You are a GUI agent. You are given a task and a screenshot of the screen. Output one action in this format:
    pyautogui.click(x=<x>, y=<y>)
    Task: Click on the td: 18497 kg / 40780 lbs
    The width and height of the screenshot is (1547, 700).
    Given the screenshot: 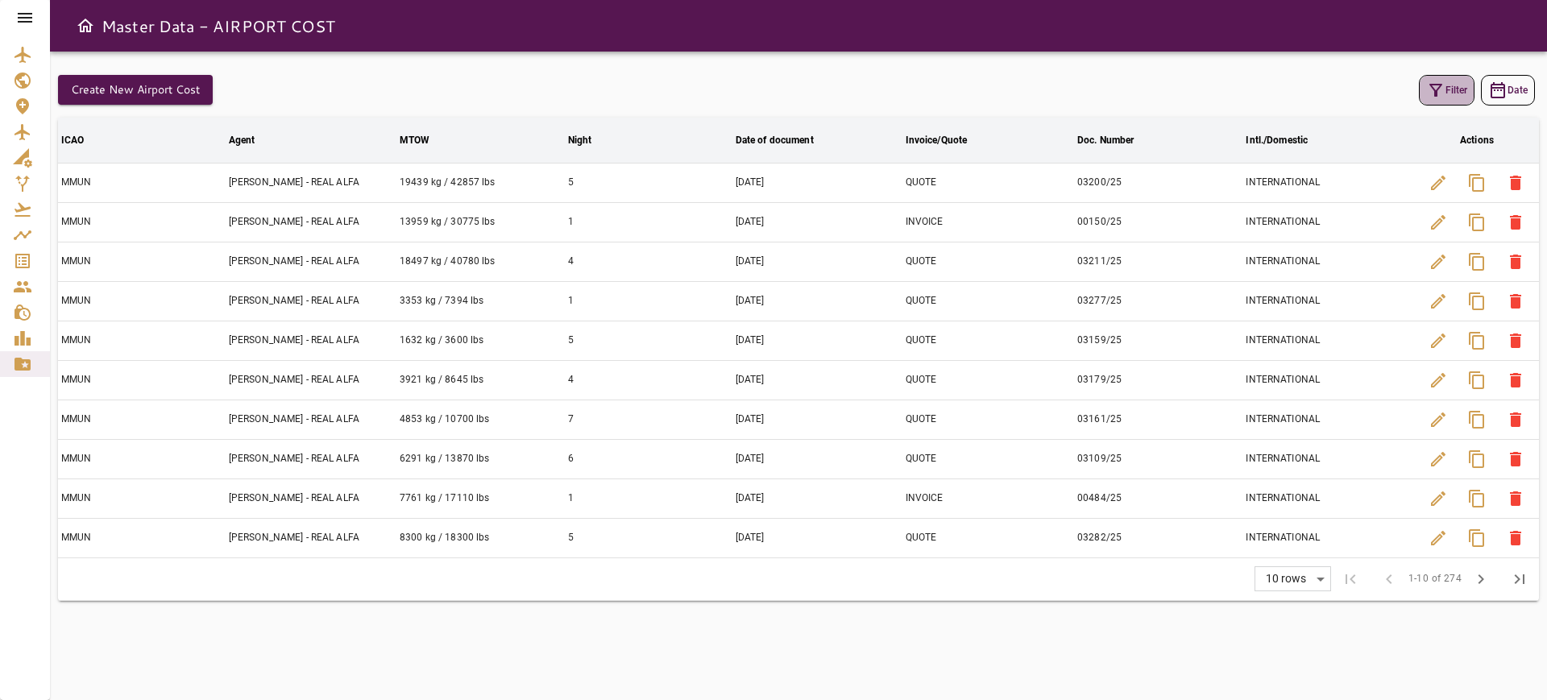 What is the action you would take?
    pyautogui.click(x=480, y=261)
    